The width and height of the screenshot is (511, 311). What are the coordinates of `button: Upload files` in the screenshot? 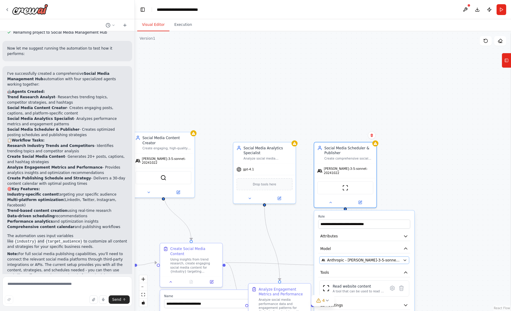 It's located at (94, 300).